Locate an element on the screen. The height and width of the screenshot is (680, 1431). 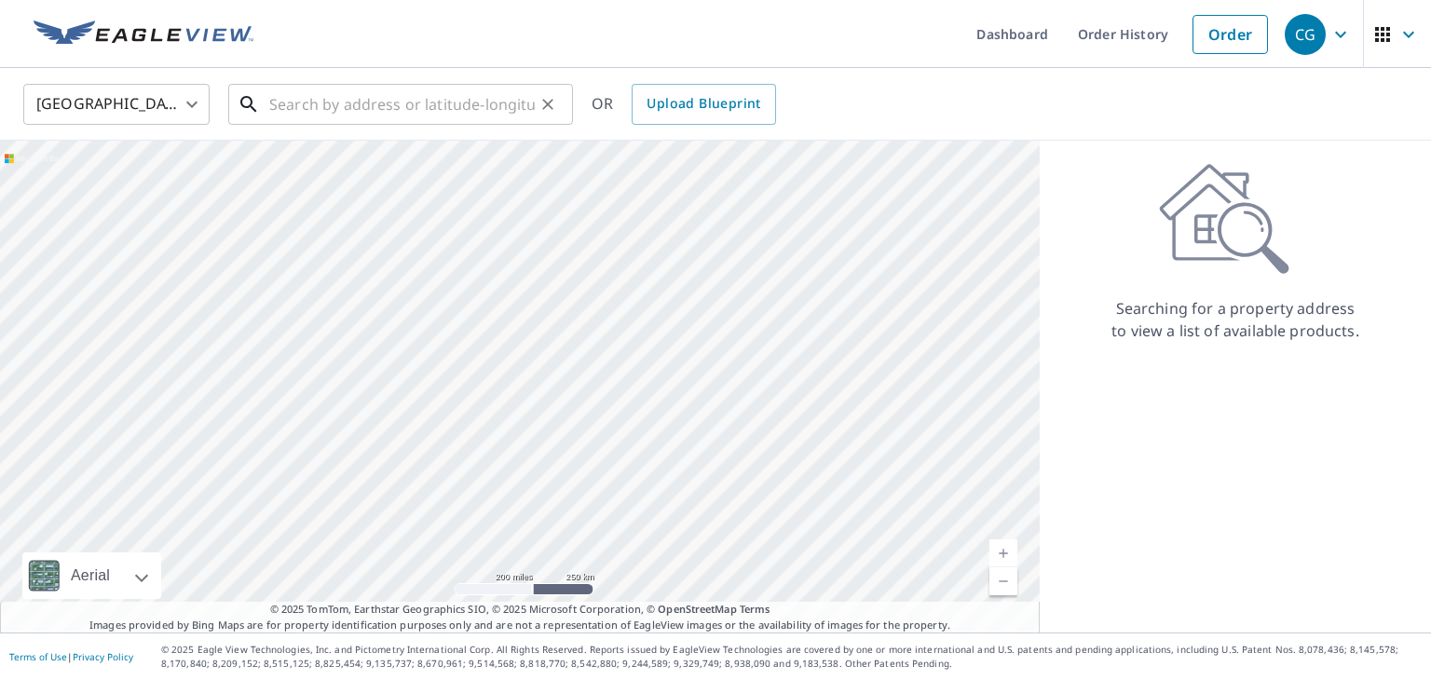
input: Search by address or latitude-longitude is located at coordinates (402, 104).